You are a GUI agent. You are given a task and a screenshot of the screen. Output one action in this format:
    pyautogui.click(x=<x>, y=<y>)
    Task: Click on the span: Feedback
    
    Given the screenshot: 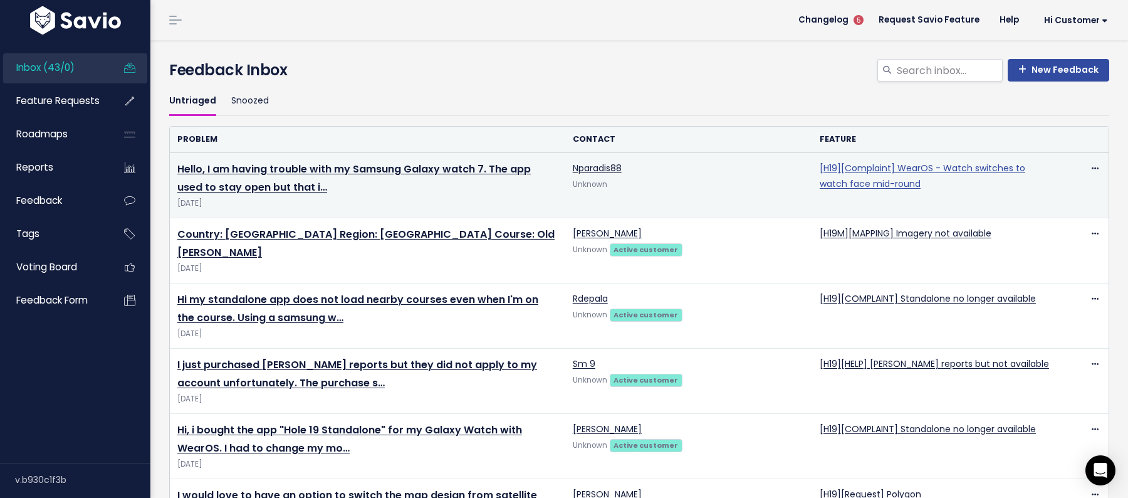 What is the action you would take?
    pyautogui.click(x=39, y=200)
    